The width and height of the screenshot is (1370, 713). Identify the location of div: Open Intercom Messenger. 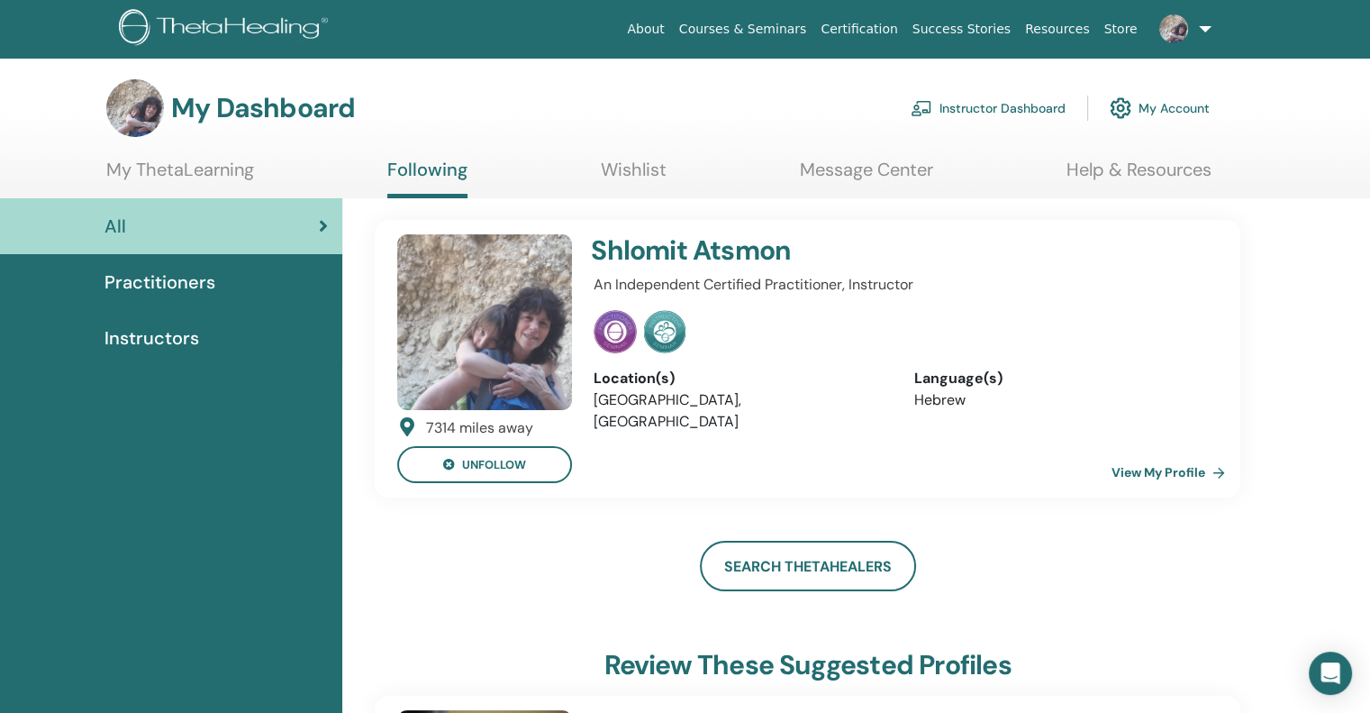
(1330, 673).